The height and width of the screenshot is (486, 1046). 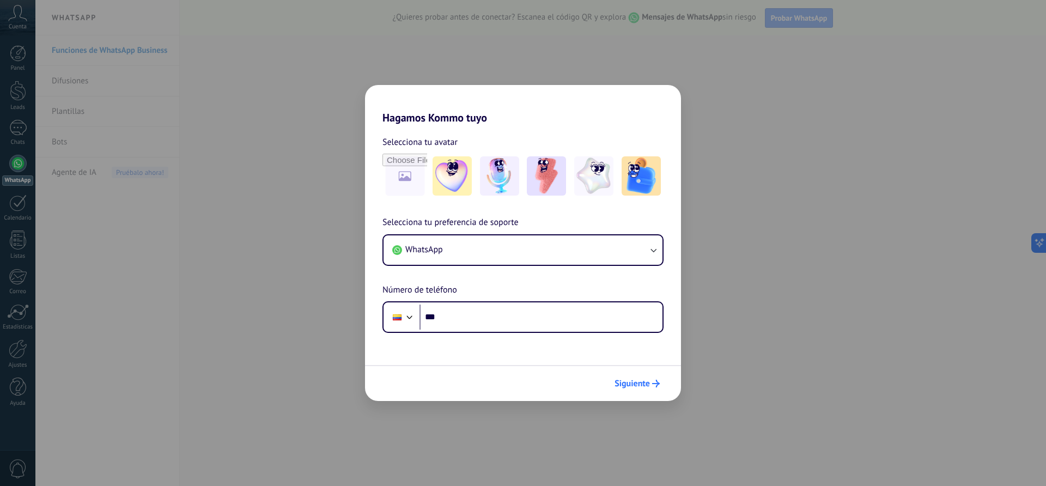 What do you see at coordinates (419, 290) in the screenshot?
I see `span: Número de teléfono` at bounding box center [419, 290].